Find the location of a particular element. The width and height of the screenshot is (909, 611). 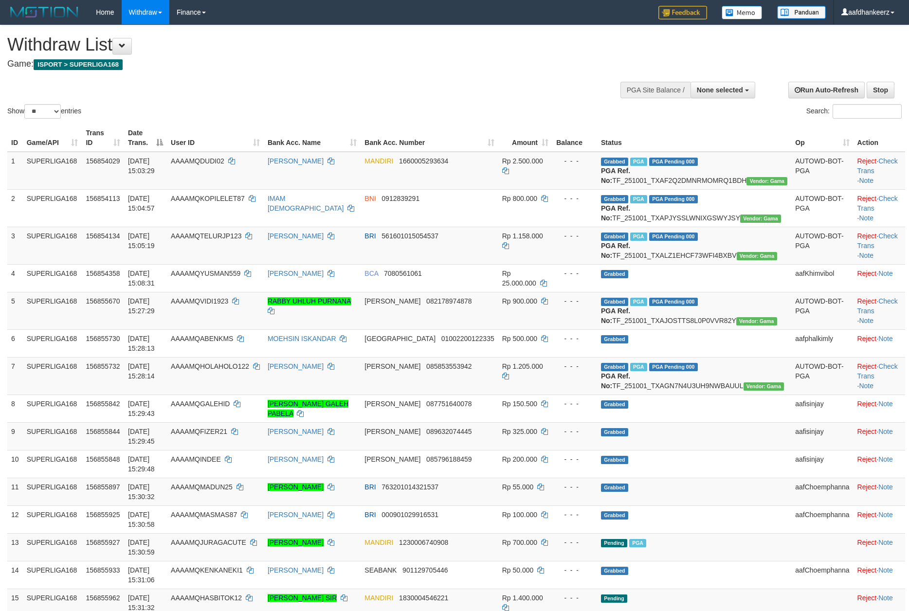

span: Copy 1230006740908 to clipboard is located at coordinates (423, 543).